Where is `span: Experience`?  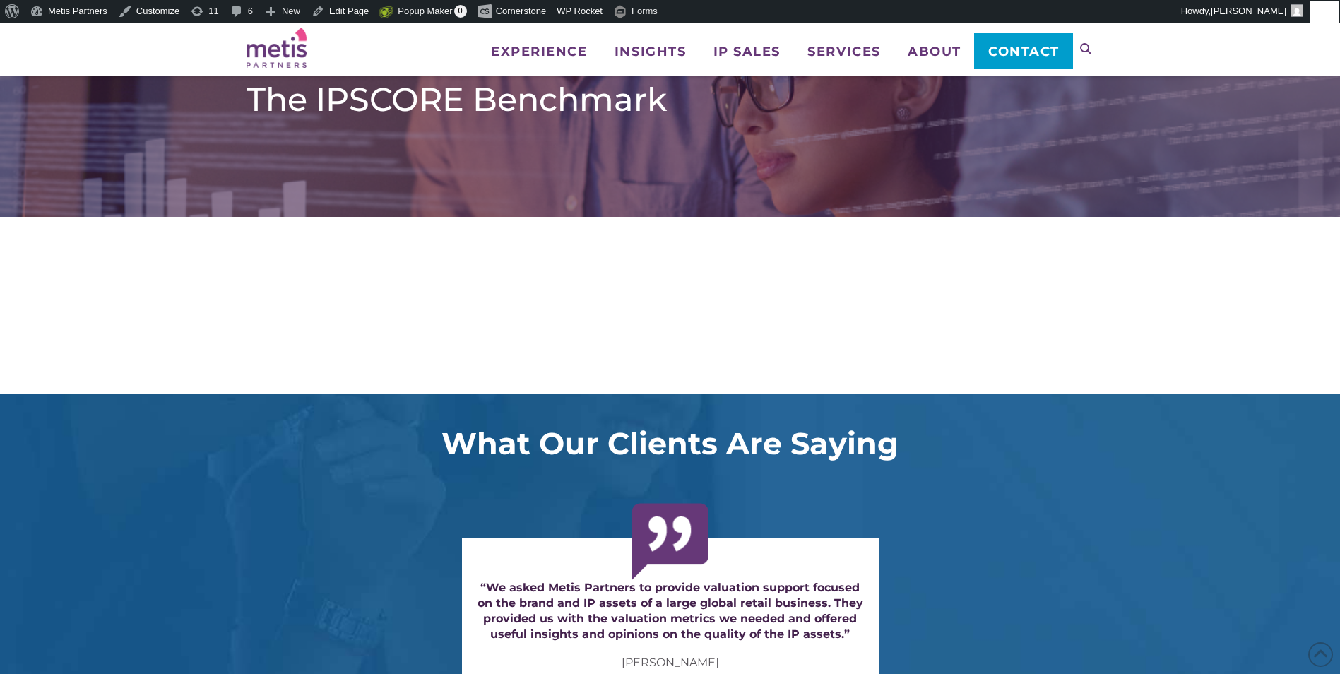
span: Experience is located at coordinates (539, 52).